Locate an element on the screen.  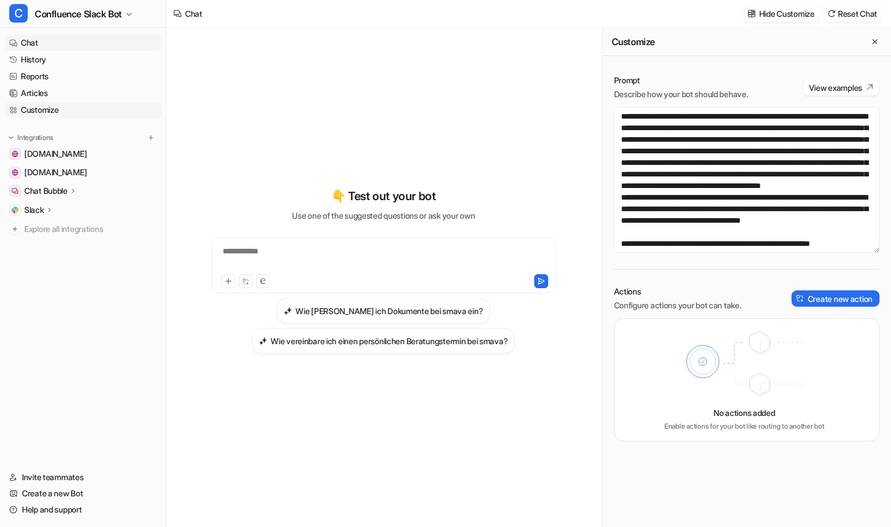
img: crm.live.int.finanzcheck.de is located at coordinates (15, 172).